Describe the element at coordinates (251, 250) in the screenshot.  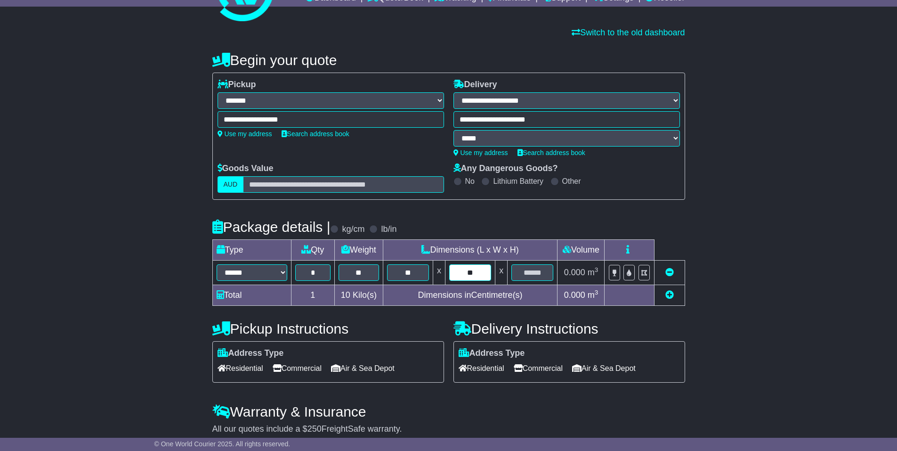
I see `td: Type` at that location.